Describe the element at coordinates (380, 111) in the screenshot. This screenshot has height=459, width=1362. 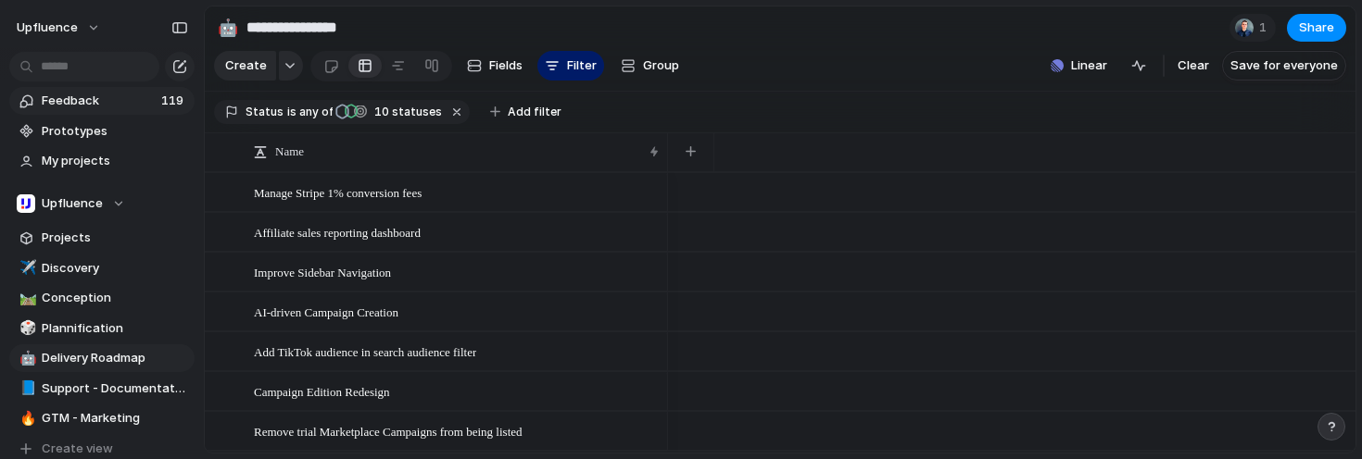
I see `span: 10` at that location.